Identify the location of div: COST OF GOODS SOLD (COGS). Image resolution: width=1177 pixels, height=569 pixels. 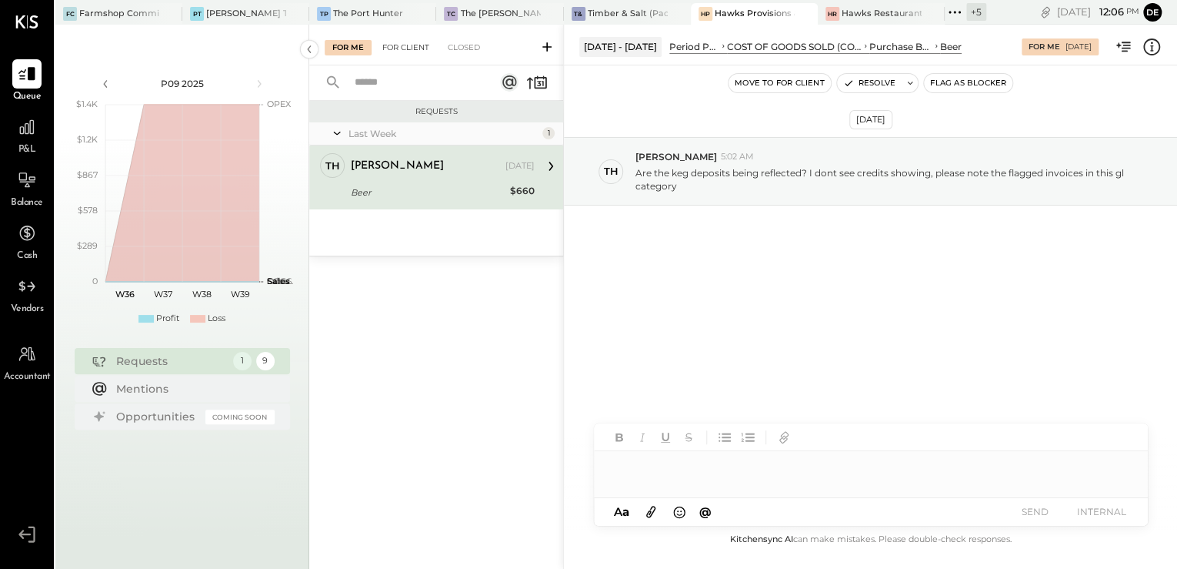
(794, 46).